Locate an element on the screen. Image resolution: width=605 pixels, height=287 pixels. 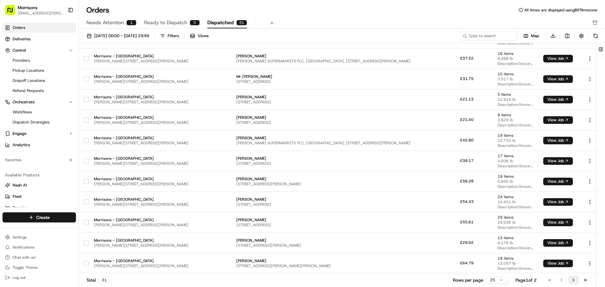
span: Dispatch Strategies is located at coordinates (31, 122).